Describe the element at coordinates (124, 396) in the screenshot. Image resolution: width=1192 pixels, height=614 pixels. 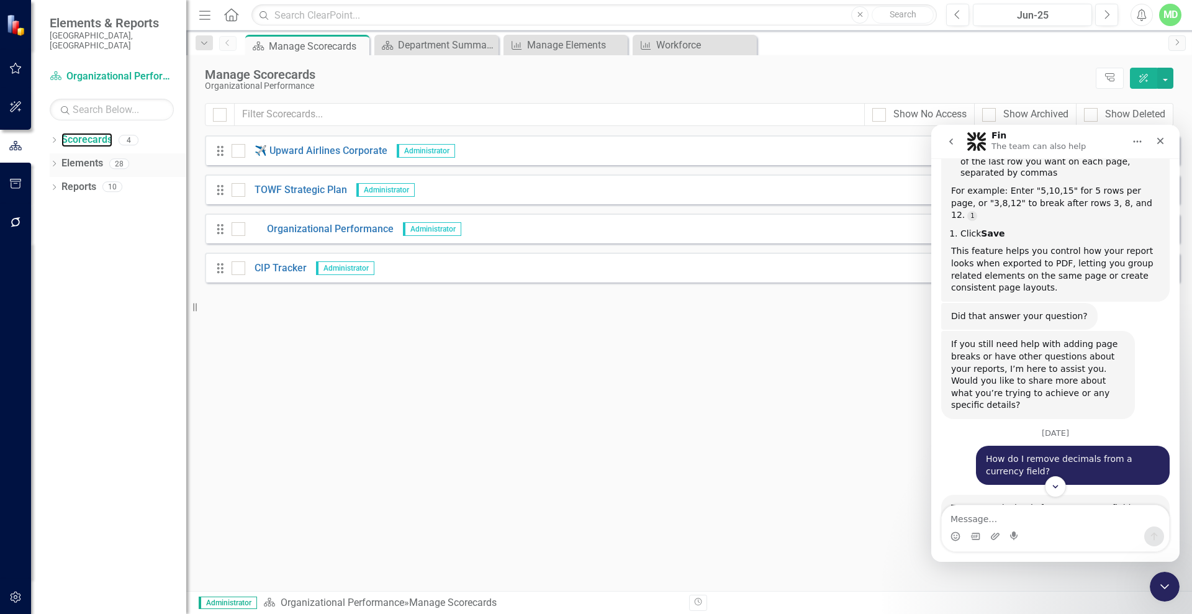
I see `div: To remove decimals from a currency field, you need to create a custom number format with 0 decima...` at that location.